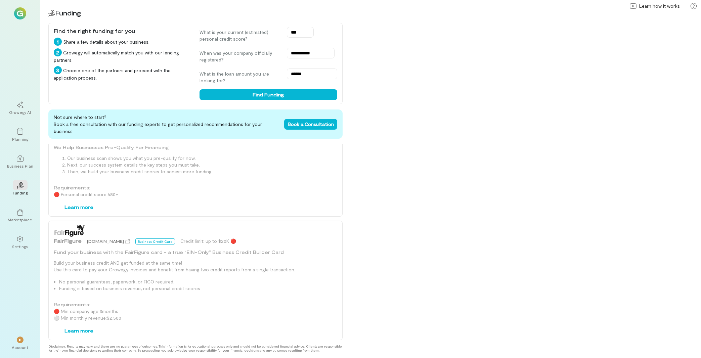  I want to click on div: Business Plan, so click(20, 166).